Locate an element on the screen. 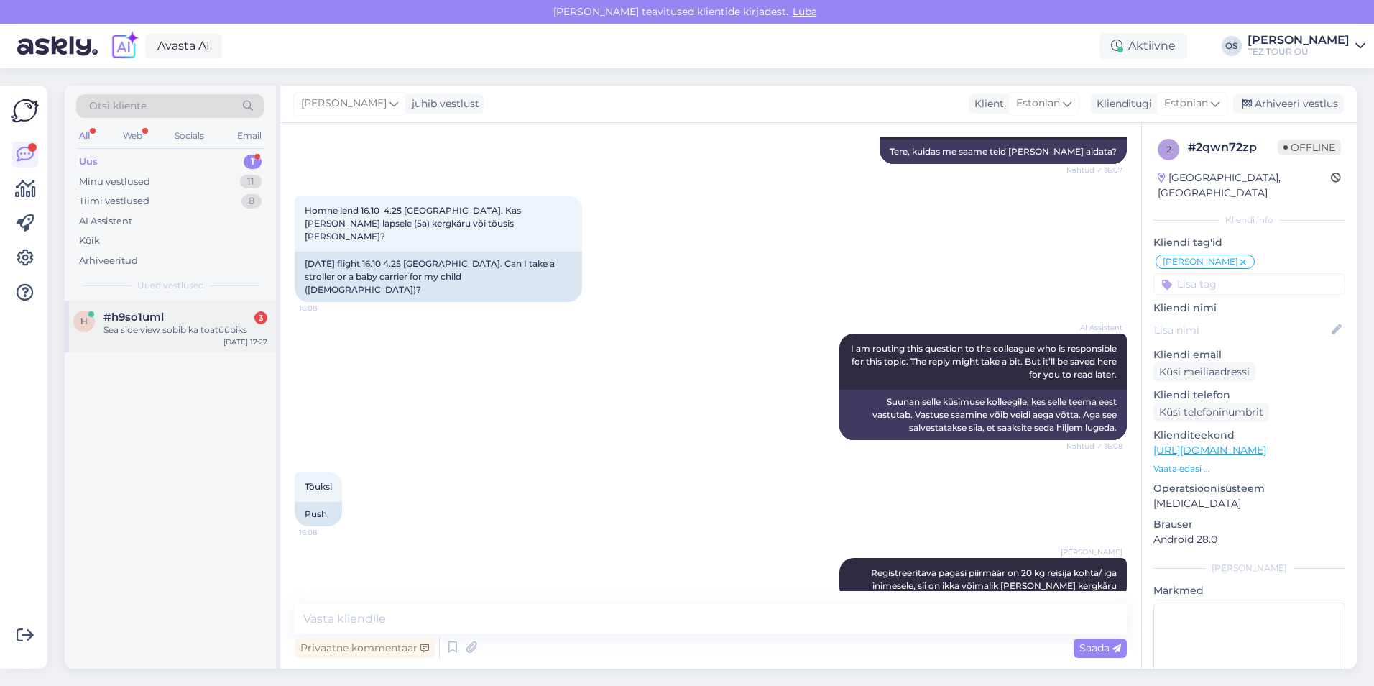 Image resolution: width=1374 pixels, height=686 pixels. div: Klienditugi is located at coordinates (1121, 104).